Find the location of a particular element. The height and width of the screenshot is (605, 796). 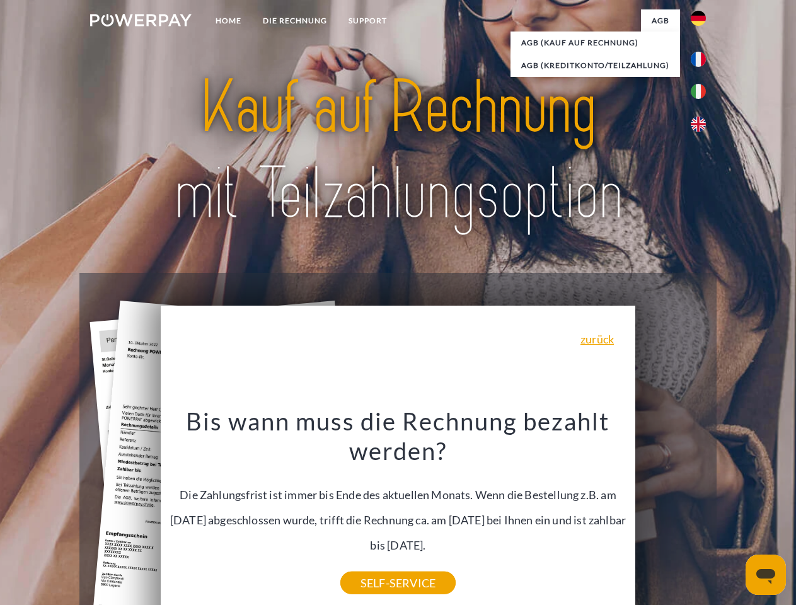

img: fr is located at coordinates (698, 59).